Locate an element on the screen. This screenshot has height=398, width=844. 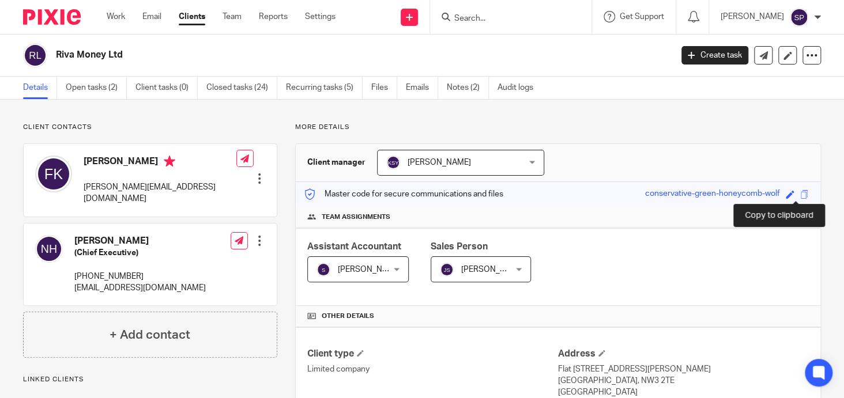
a: Audit logs is located at coordinates (519, 88).